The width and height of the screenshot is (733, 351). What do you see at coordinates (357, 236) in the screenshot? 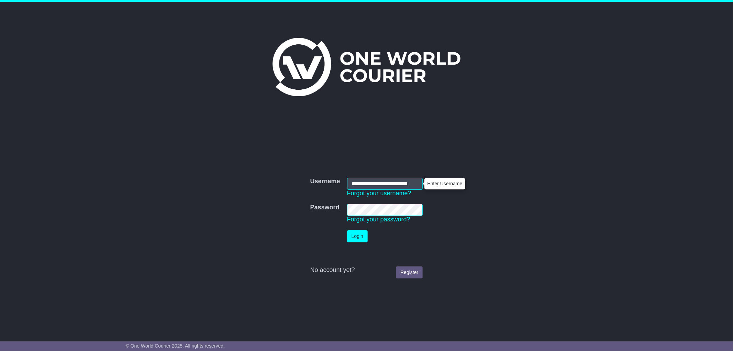
I see `button: Login` at bounding box center [357, 236].